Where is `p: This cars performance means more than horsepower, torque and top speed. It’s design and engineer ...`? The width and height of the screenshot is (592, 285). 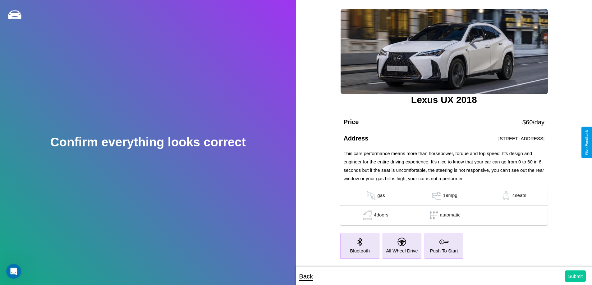
p: This cars performance means more than horsepower, torque and top speed. It’s design and engineer ... is located at coordinates (443, 166).